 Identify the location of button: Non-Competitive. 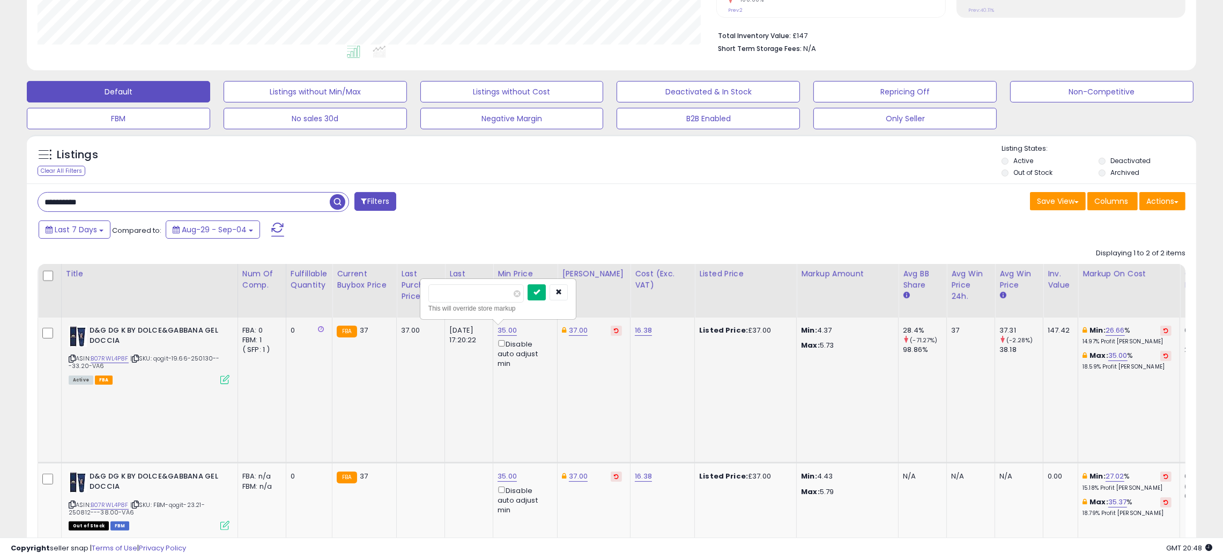
(1101, 92).